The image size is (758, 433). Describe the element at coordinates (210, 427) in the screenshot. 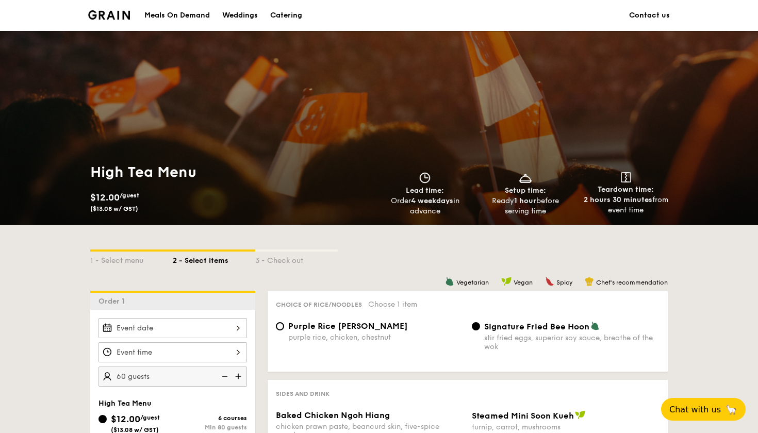

I see `div: Min 80 guests` at that location.